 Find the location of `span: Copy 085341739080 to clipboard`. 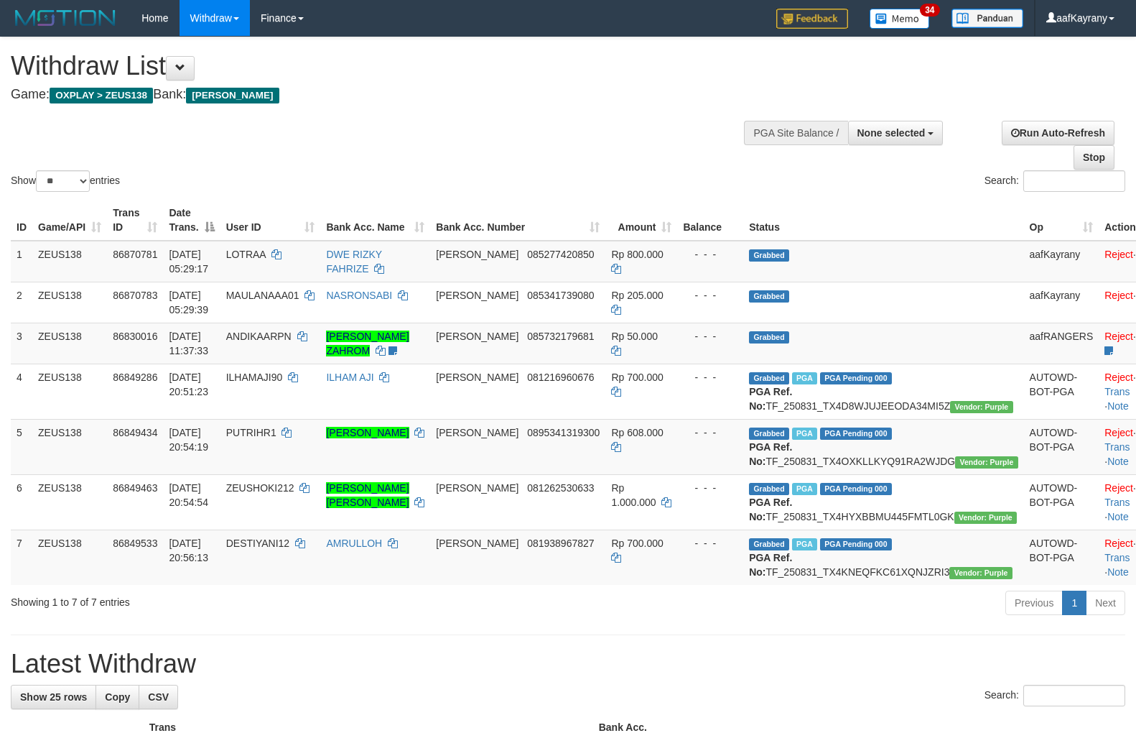

span: Copy 085341739080 to clipboard is located at coordinates (560, 295).